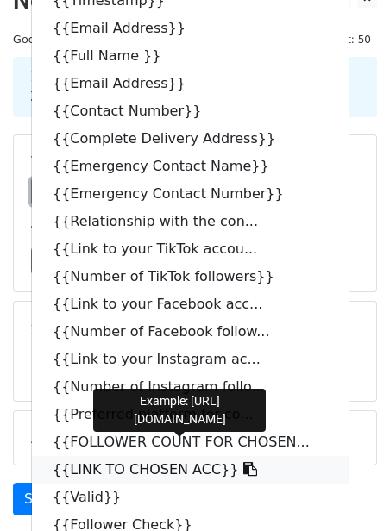  What do you see at coordinates (190, 498) in the screenshot?
I see `a: {{Valid}}` at bounding box center [190, 498].